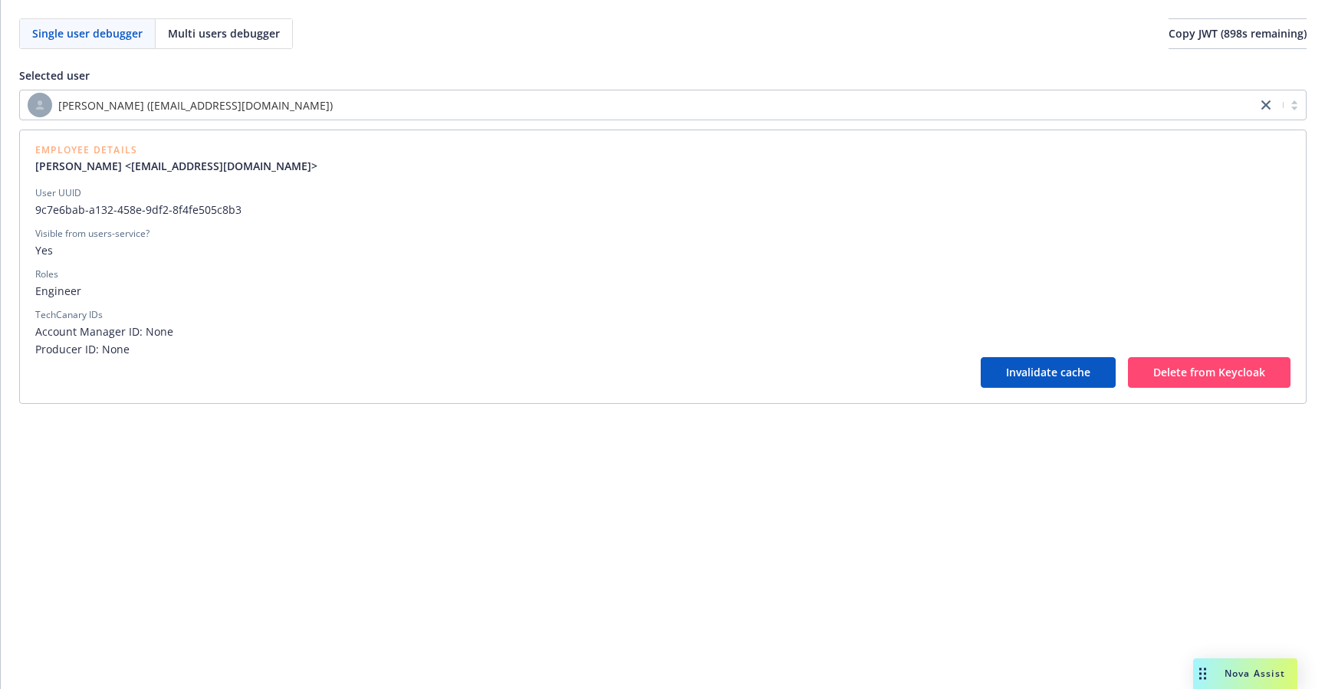  I want to click on div: Visible from users-service?, so click(92, 234).